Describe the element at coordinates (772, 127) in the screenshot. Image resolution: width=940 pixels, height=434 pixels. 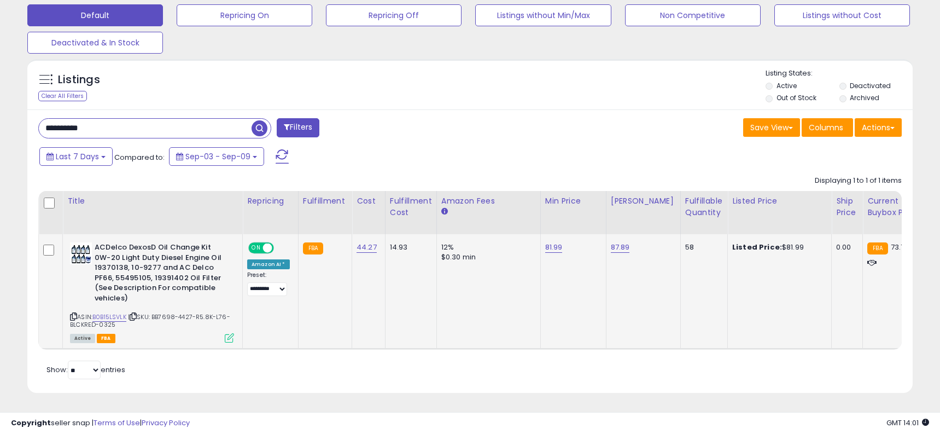
I see `button: Save View` at that location.